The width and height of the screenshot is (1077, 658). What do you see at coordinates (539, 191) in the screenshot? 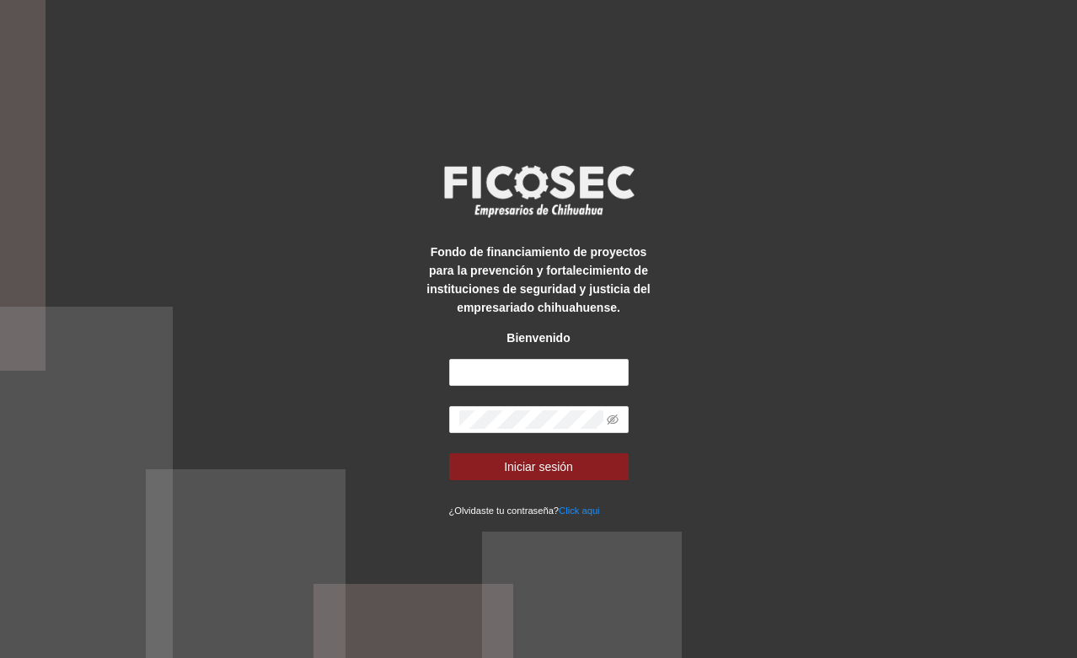
I see `img: logo` at bounding box center [539, 191].